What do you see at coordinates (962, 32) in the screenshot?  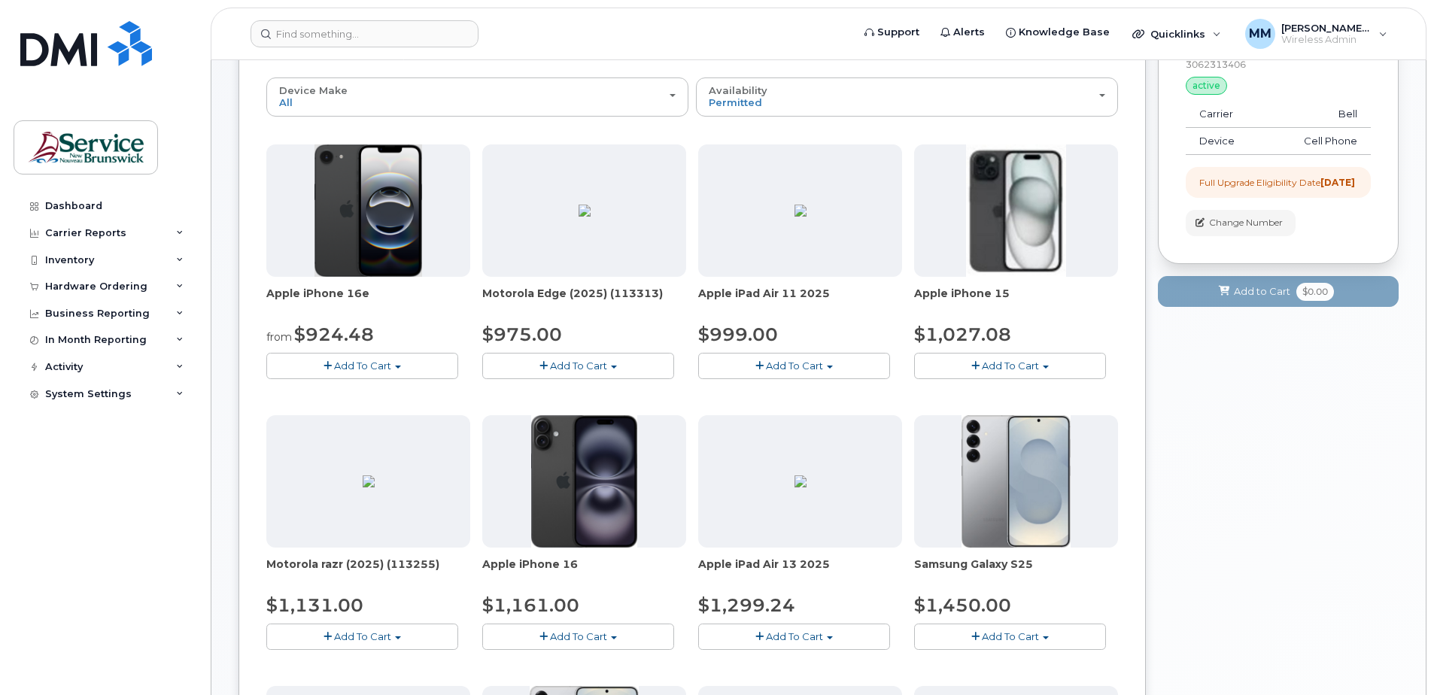 I see `a: Alerts` at bounding box center [962, 32].